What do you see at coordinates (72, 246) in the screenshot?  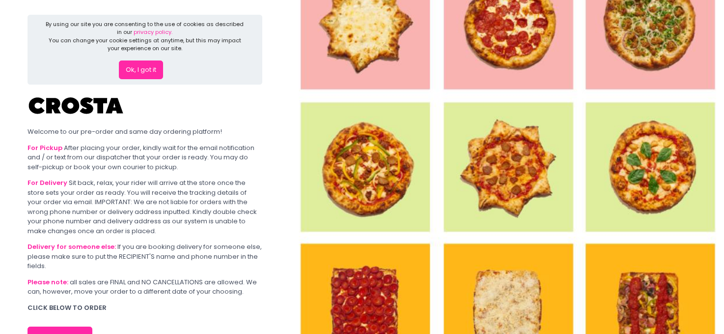 I see `b: Delivery for someone else:` at bounding box center [72, 246].